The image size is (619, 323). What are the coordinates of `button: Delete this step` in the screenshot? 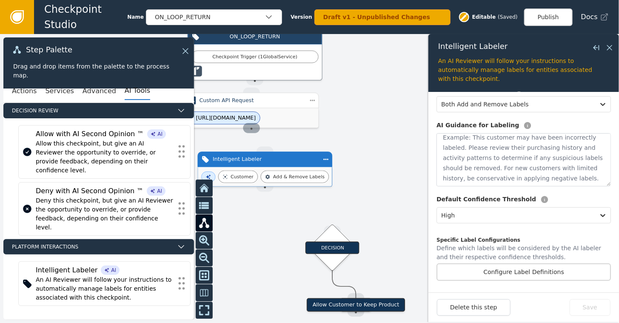 It's located at (473, 307).